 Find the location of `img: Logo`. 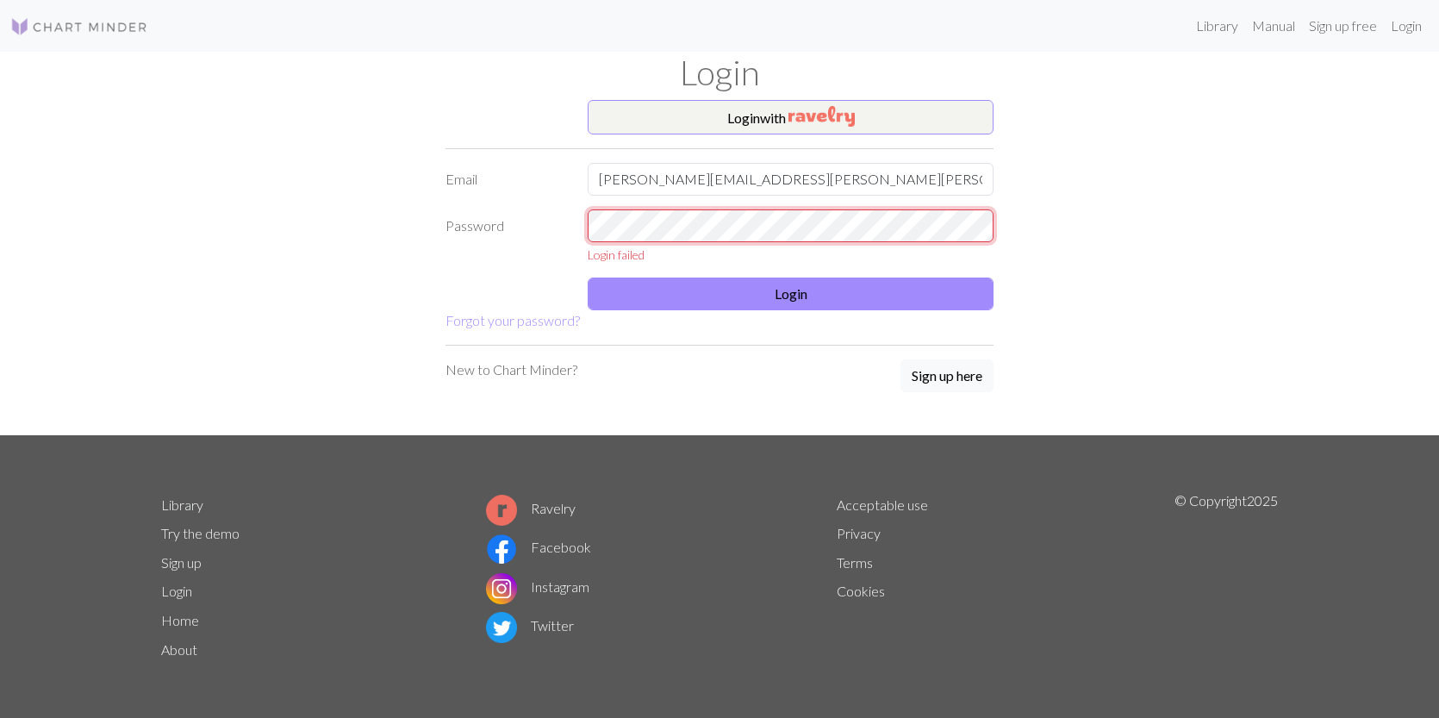

img: Logo is located at coordinates (79, 27).